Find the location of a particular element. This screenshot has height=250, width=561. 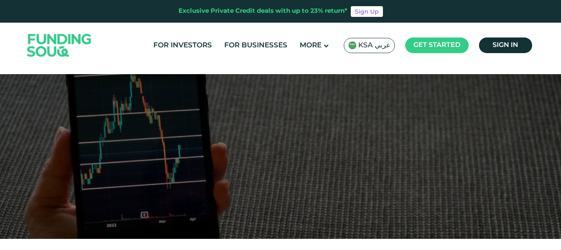

a: For Investors is located at coordinates (182, 45).